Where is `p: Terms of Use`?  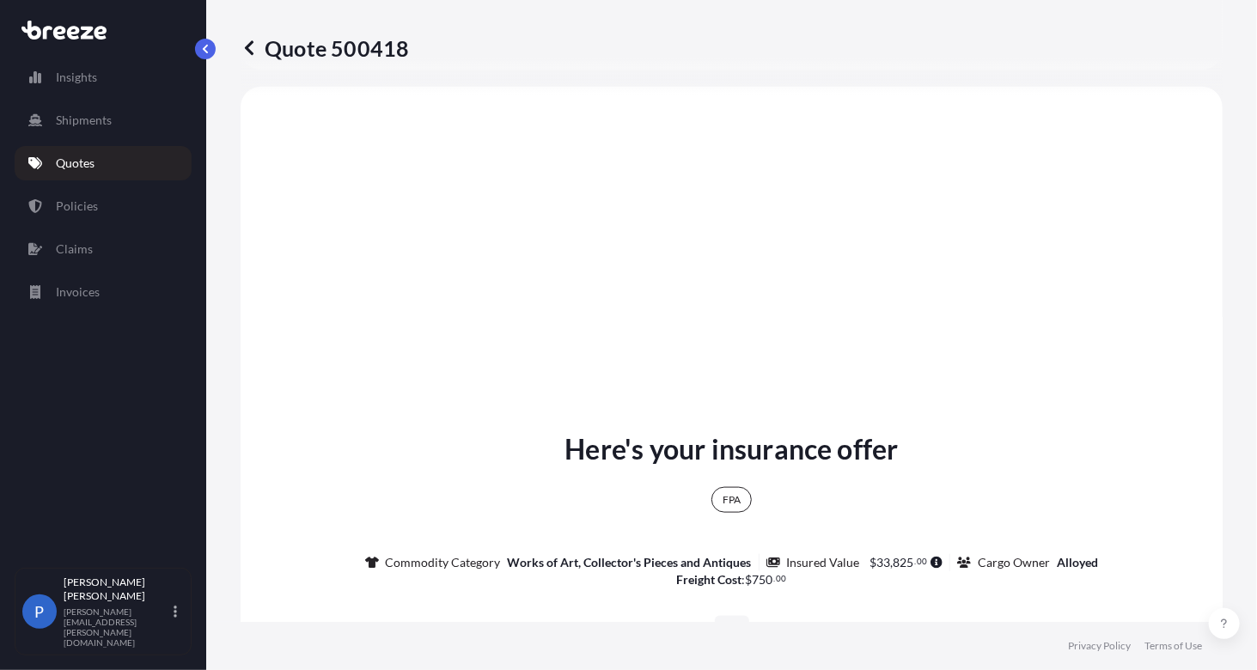 p: Terms of Use is located at coordinates (1173, 646).